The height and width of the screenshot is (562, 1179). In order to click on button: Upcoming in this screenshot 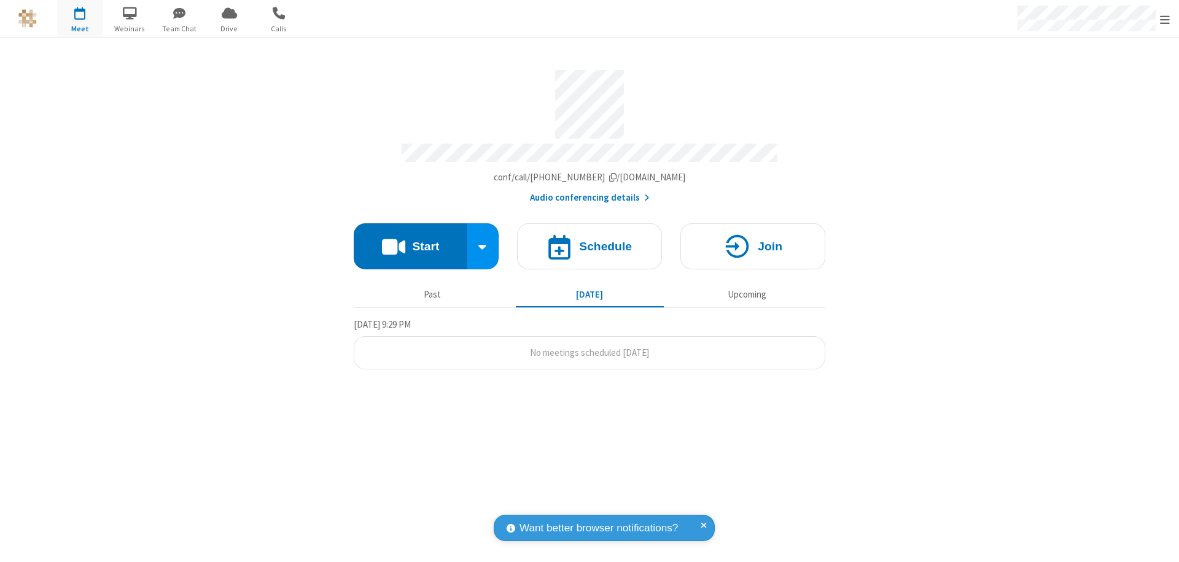, I will do `click(746, 295)`.